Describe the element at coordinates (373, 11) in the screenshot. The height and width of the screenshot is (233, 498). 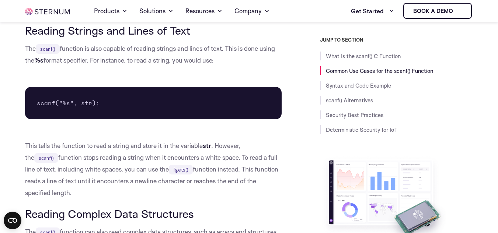
I see `a: Get Started` at that location.